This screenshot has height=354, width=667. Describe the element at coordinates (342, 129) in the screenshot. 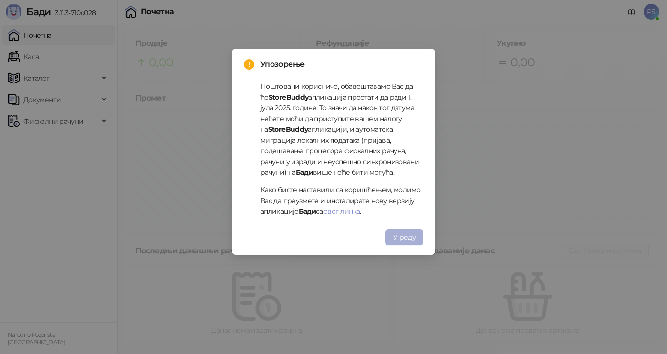

I see `p: Поштовани корисниче, обавештавамо Вас да ће апликација престати да ради 1. јула 2025. године. То ...` at that location.